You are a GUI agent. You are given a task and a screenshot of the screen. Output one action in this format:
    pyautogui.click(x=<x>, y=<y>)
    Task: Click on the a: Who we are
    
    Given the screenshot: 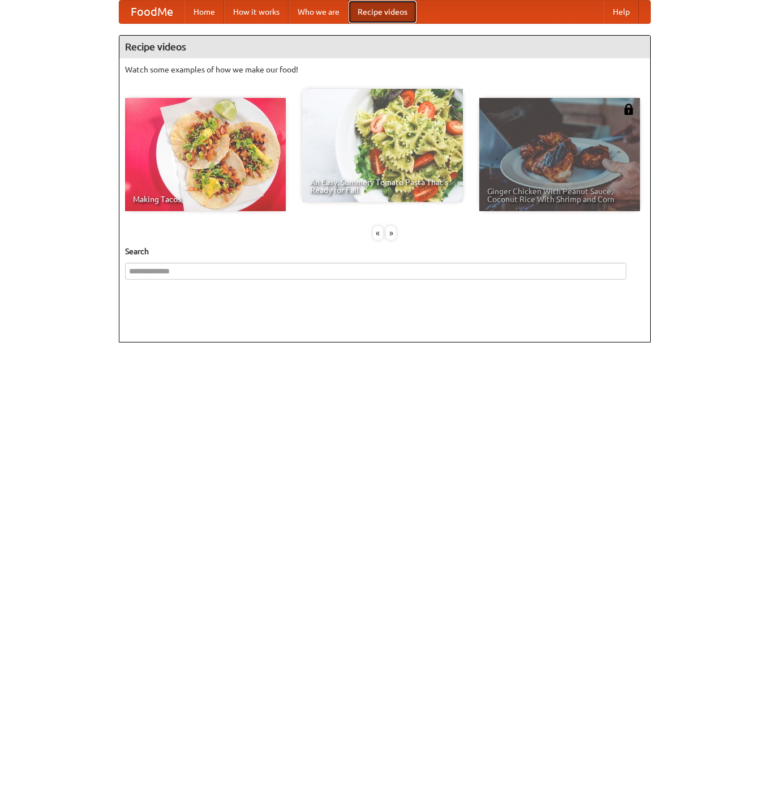 What is the action you would take?
    pyautogui.click(x=319, y=12)
    